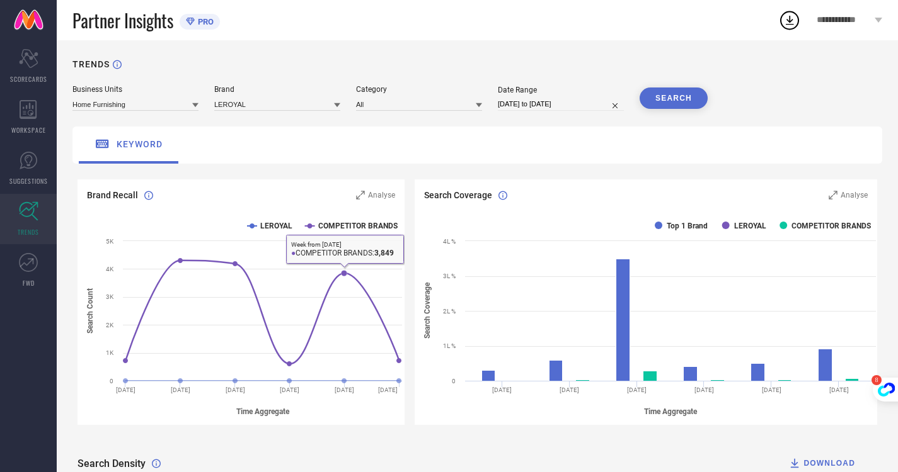 This screenshot has height=472, width=898. Describe the element at coordinates (110, 297) in the screenshot. I see `text: 3K` at that location.